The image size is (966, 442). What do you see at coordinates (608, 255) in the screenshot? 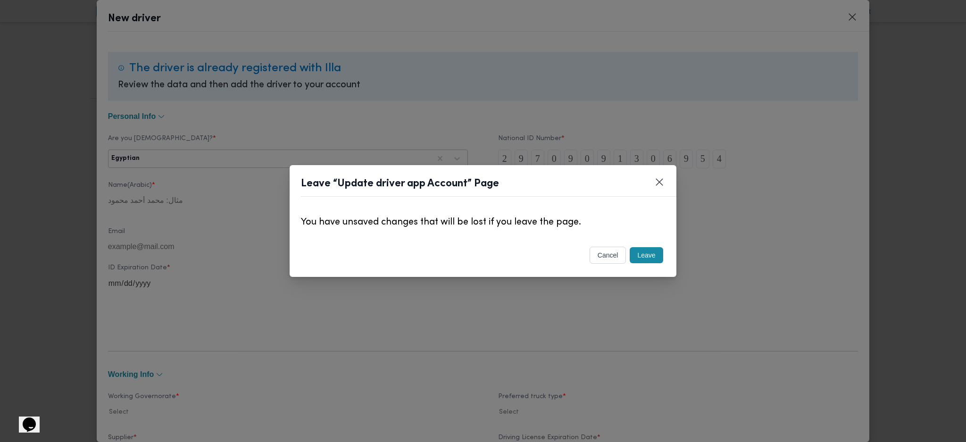
I see `button: cancel` at bounding box center [608, 255].